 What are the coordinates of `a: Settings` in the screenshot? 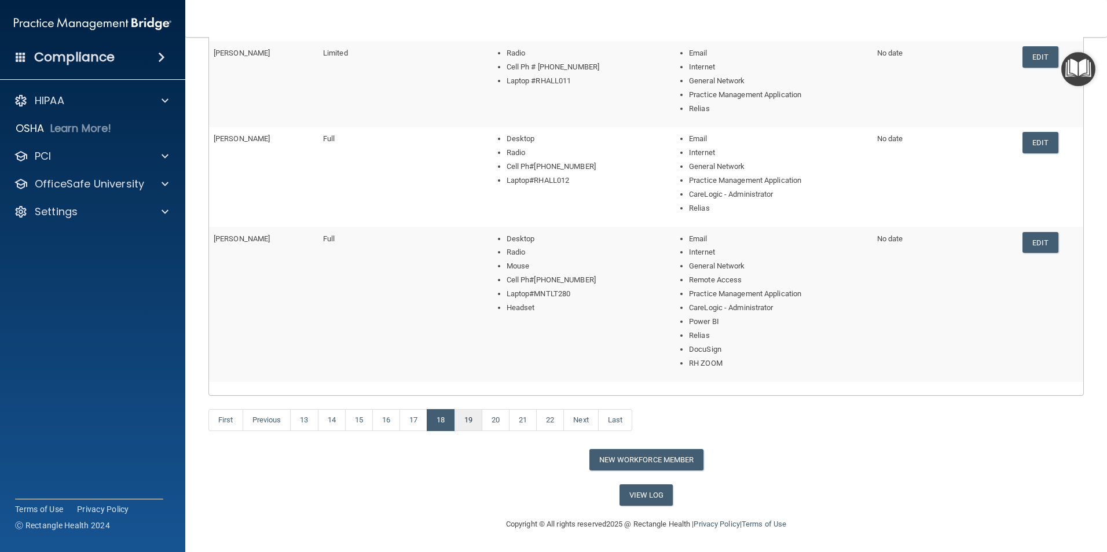 It's located at (91, 212).